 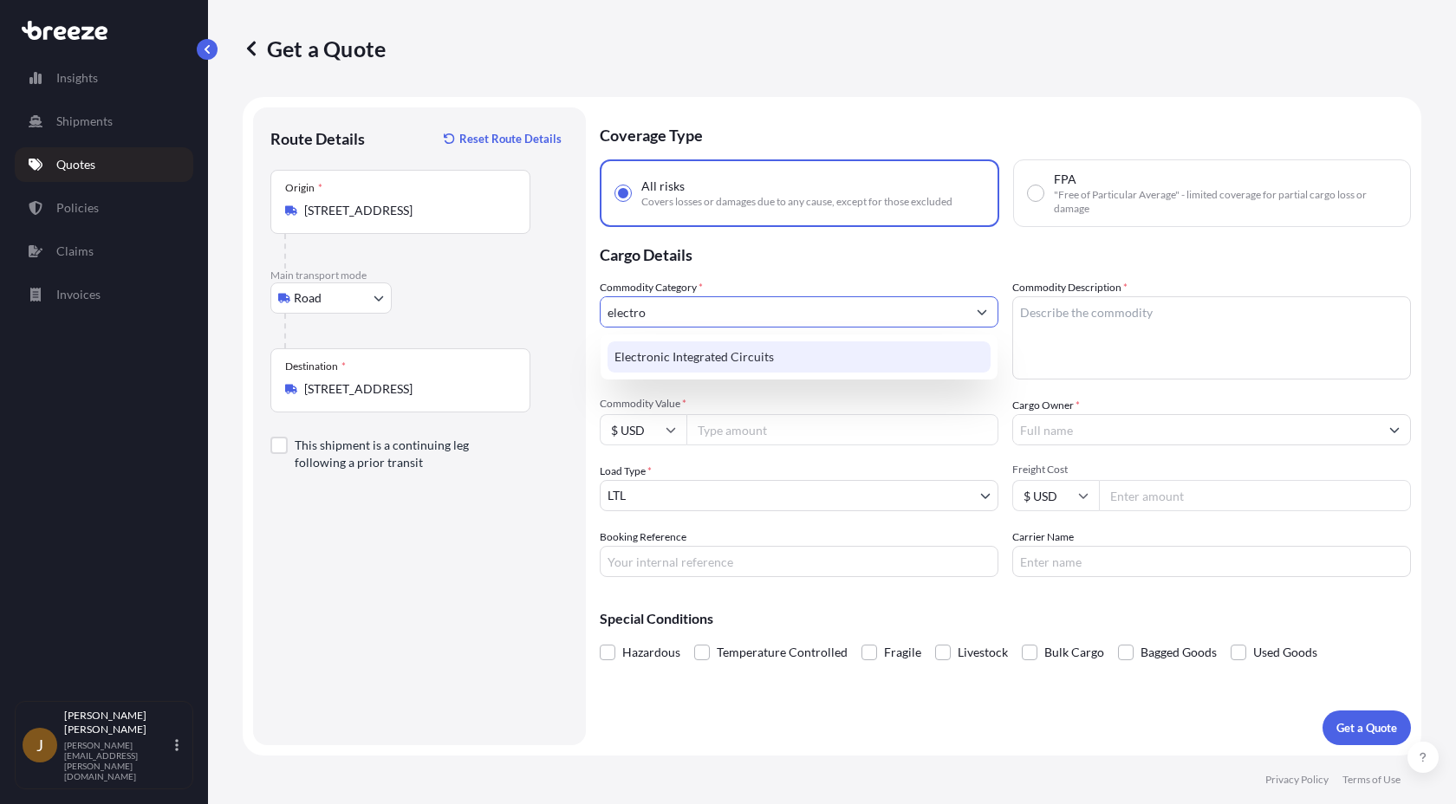 What do you see at coordinates (1005, 133) in the screenshot?
I see `p: Coverage Type` at bounding box center [1005, 133].